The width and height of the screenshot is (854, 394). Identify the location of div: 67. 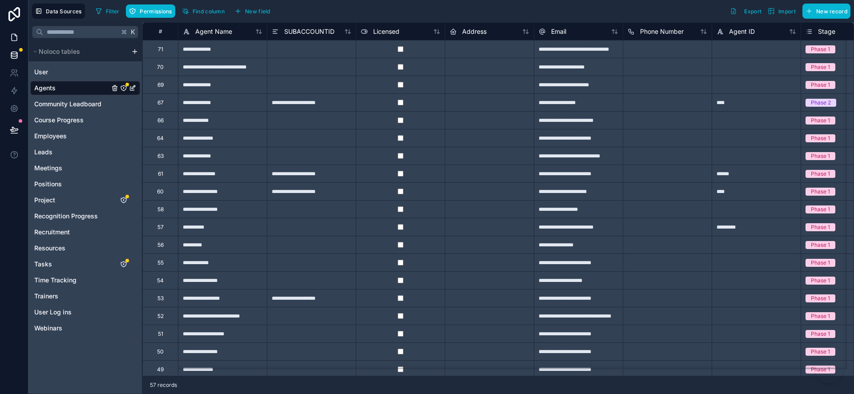
(161, 103).